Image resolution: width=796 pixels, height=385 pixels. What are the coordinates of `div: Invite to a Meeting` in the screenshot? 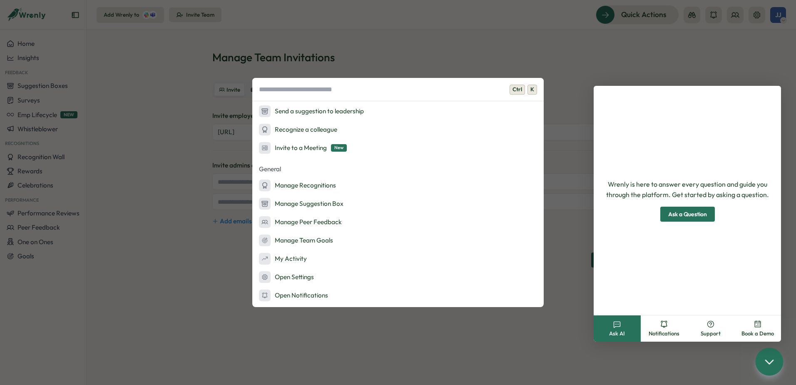 It's located at (303, 148).